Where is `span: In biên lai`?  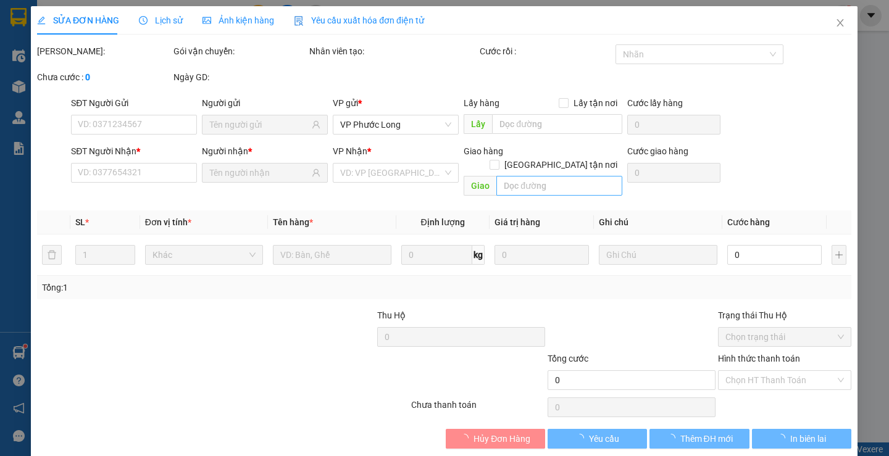
span: In biên lai is located at coordinates (809, 439).